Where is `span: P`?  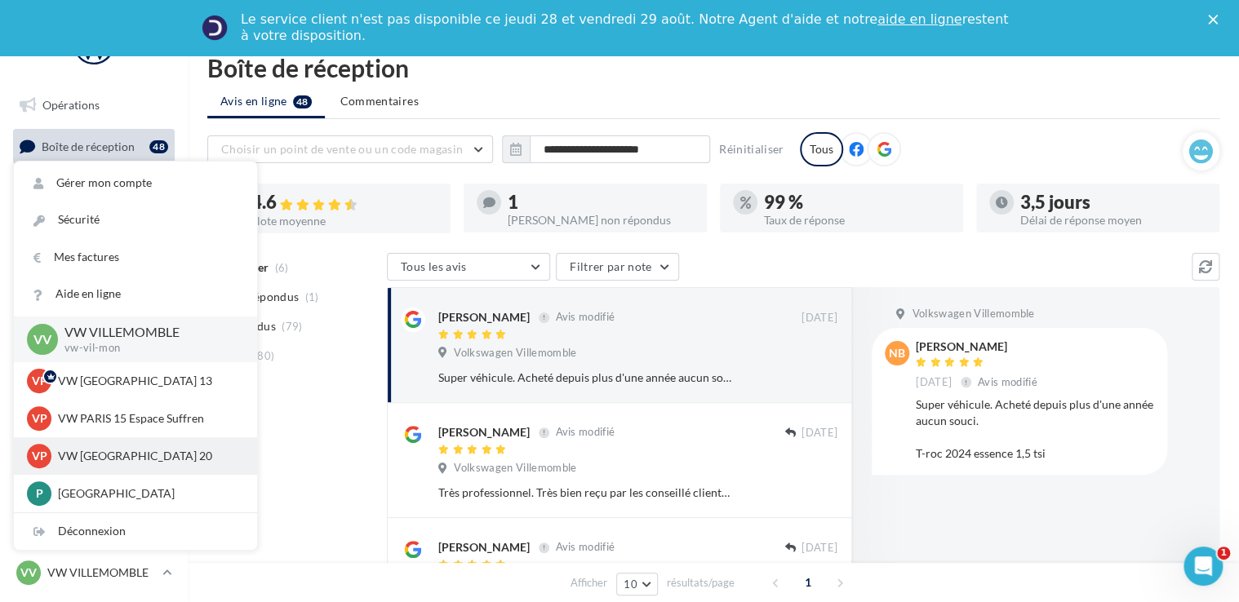
span: P is located at coordinates (39, 494).